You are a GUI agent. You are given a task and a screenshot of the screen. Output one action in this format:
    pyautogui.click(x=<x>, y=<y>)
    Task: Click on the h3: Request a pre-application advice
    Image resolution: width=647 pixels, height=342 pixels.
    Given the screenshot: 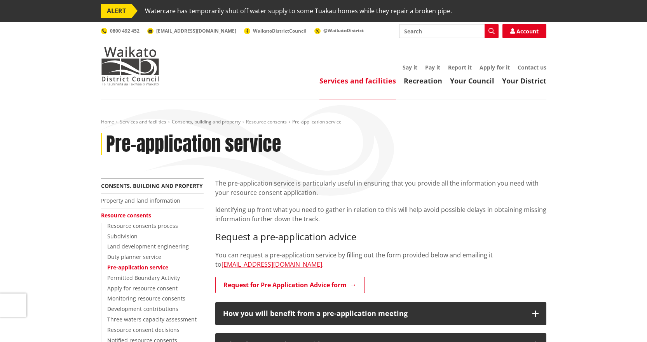 What is the action you would take?
    pyautogui.click(x=381, y=237)
    